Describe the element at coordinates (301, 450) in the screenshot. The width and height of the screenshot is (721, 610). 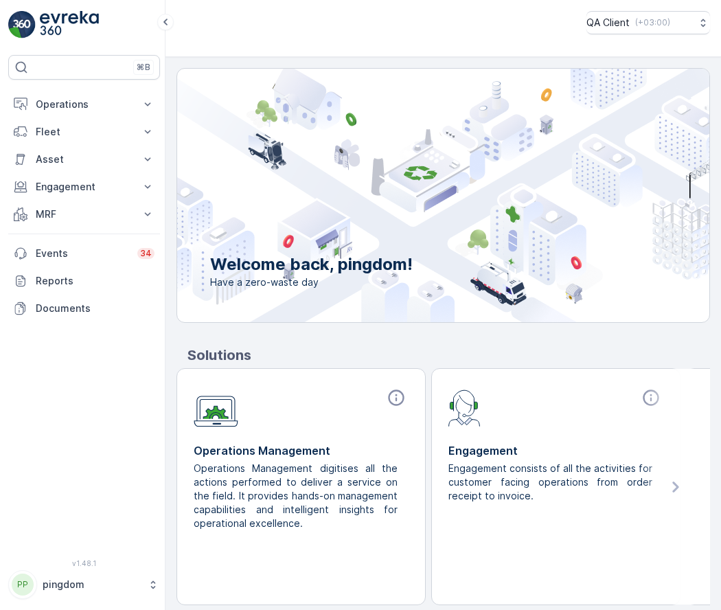
I see `p: Operations Management` at that location.